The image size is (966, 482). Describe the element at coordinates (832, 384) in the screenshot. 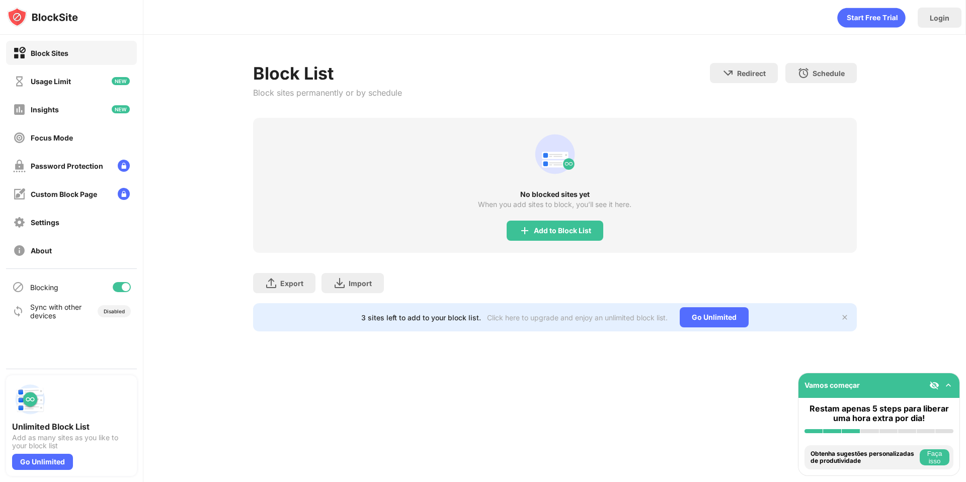

I see `div: Vamos começar` at that location.